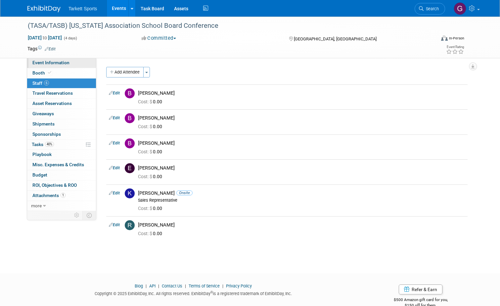 Image resolution: width=500 pixels, height=306 pixels. Describe the element at coordinates (125, 72) in the screenshot. I see `button: Add Attendee` at that location.